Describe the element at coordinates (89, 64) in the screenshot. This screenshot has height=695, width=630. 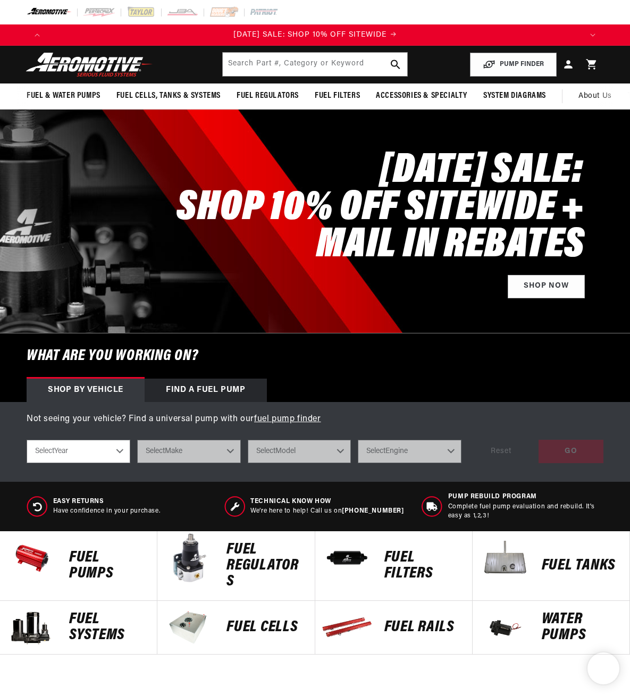
I see `img: Aeromotive` at that location.